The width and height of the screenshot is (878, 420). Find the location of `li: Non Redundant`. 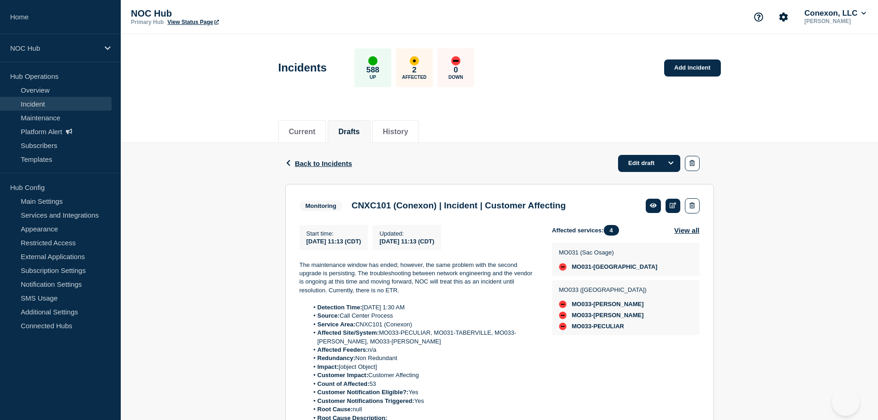

li: Non Redundant is located at coordinates (422, 358).